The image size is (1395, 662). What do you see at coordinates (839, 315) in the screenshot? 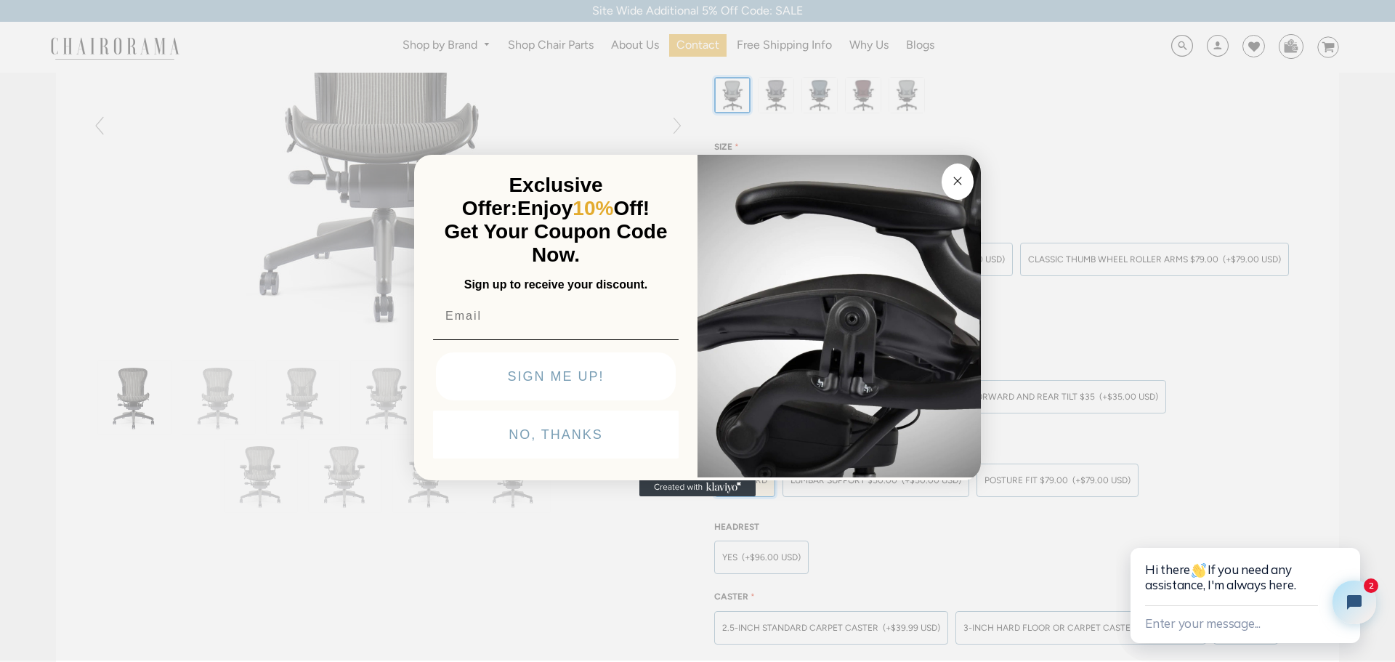
I see `img: 92d77583-a095-41f6-84e7-858462e0427a.jpeg` at bounding box center [839, 315].